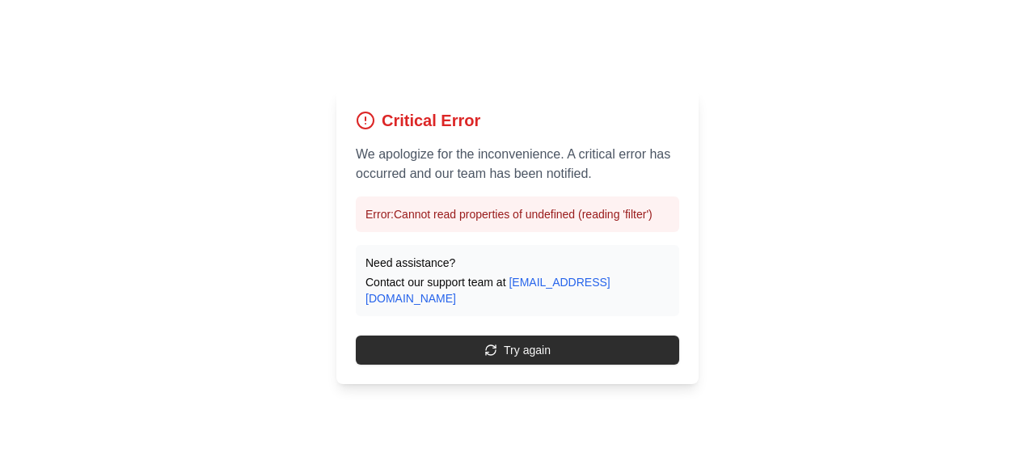 The width and height of the screenshot is (1035, 473). I want to click on p: We apologize for the inconvenience. A critical error has occurred and our team has been notified., so click(518, 164).